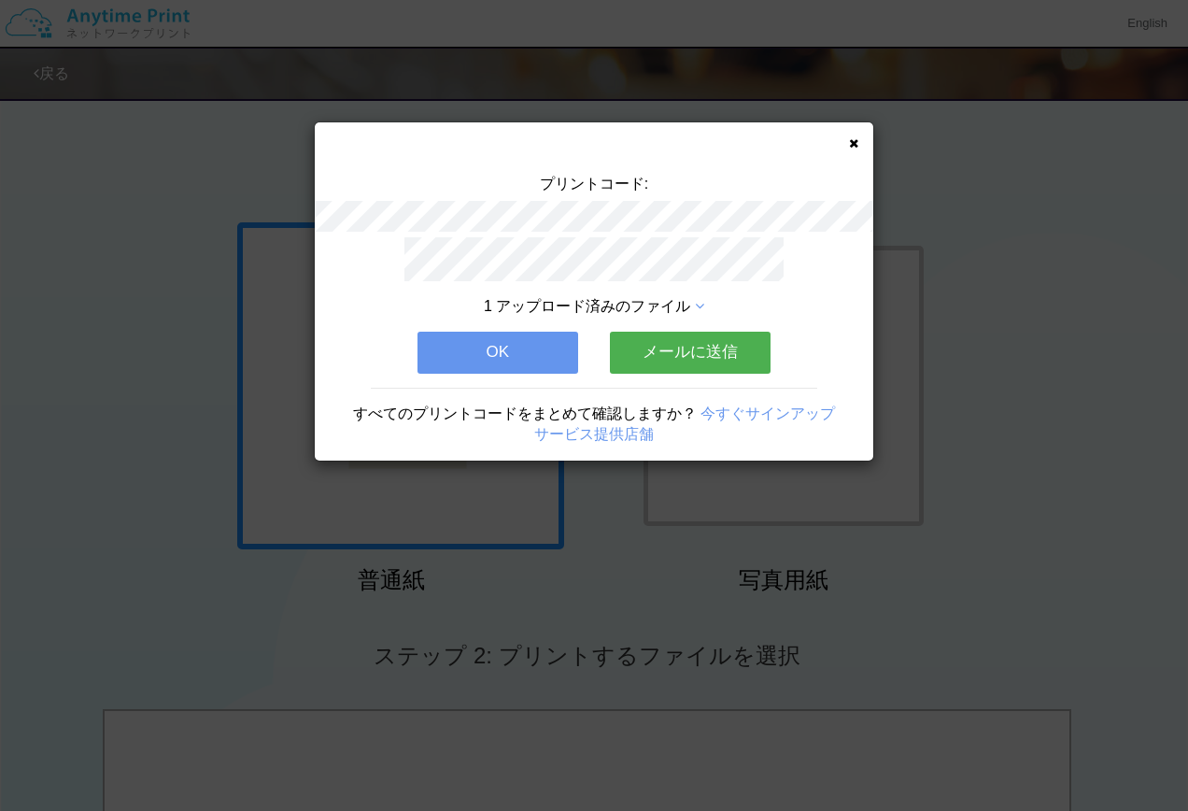 The height and width of the screenshot is (811, 1188). Describe the element at coordinates (768, 413) in the screenshot. I see `a: 今すぐサインアップ` at that location.